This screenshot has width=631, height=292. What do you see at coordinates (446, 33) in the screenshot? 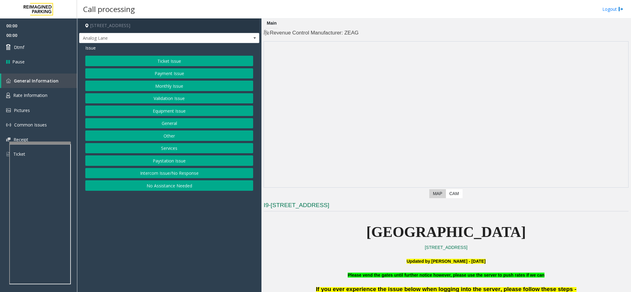
I see `h4: Revenue Control Manufacturer: ZEAG` at bounding box center [446, 33].